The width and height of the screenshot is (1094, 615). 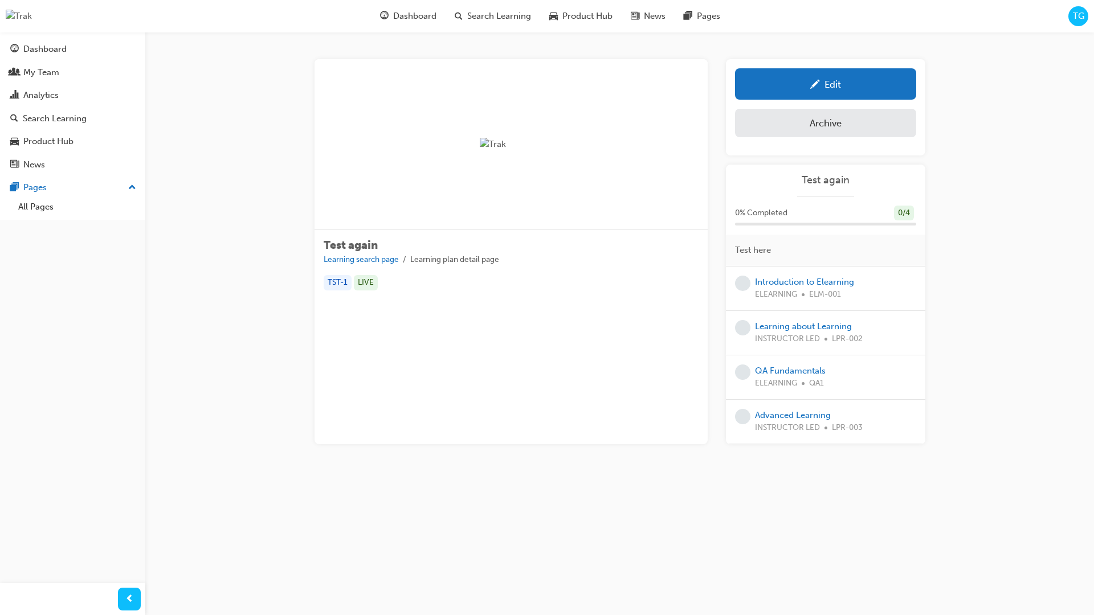 I want to click on span: Search Learning, so click(x=499, y=16).